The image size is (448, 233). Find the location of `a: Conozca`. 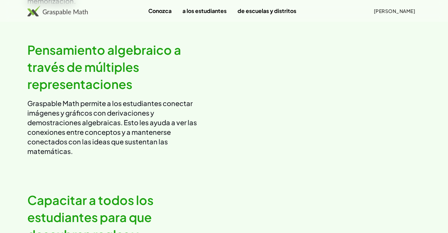

a: Conozca is located at coordinates (160, 11).